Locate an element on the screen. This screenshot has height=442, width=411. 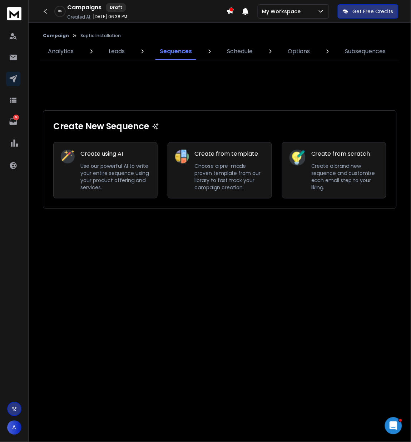
img: Create from template is located at coordinates (182, 156).